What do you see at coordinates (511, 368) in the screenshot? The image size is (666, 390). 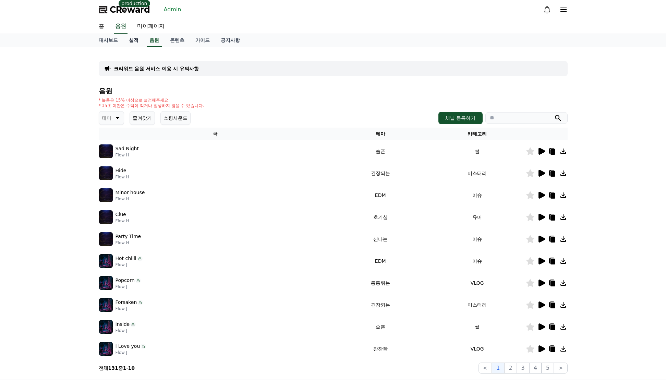 I see `button: 2` at bounding box center [511, 368].